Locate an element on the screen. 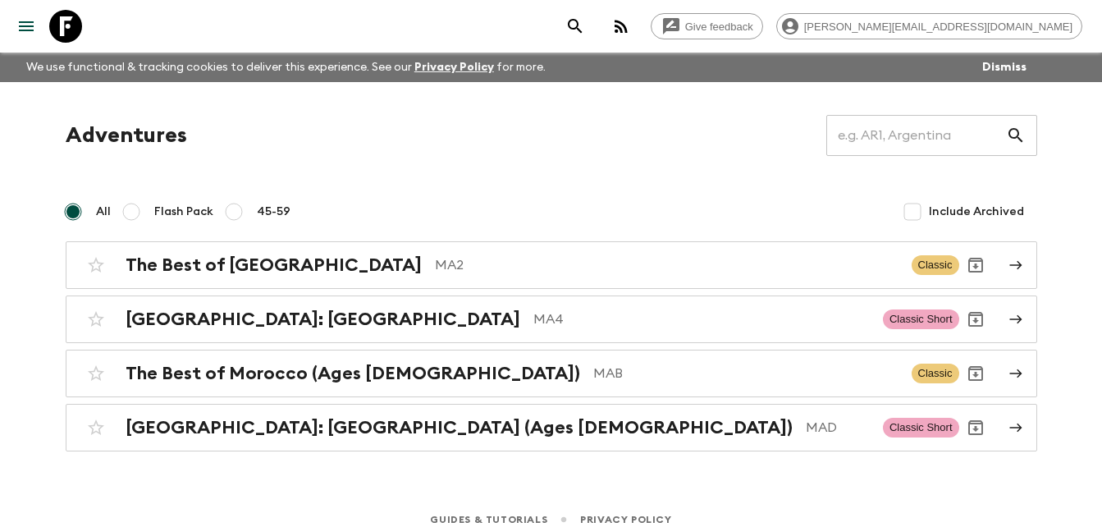 The image size is (1102, 527). input: e.g. AR1, Argentina is located at coordinates (916, 135).